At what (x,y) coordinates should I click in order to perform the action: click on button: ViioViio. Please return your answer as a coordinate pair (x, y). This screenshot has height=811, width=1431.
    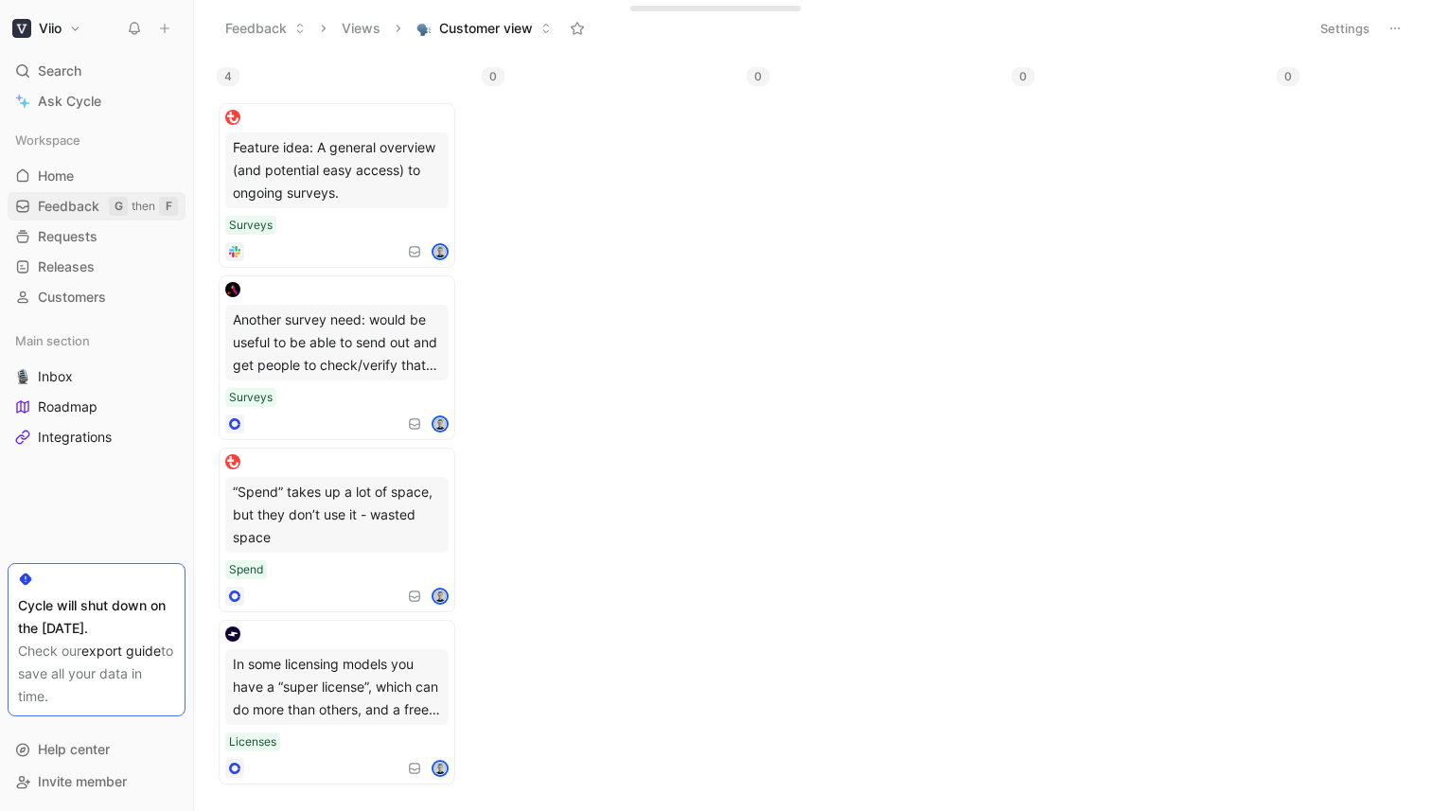
    Looking at the image, I should click on (46, 28).